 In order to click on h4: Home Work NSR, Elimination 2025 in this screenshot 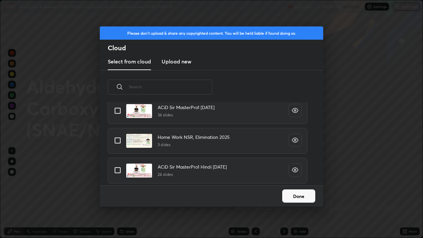, I will do `click(194, 137)`.